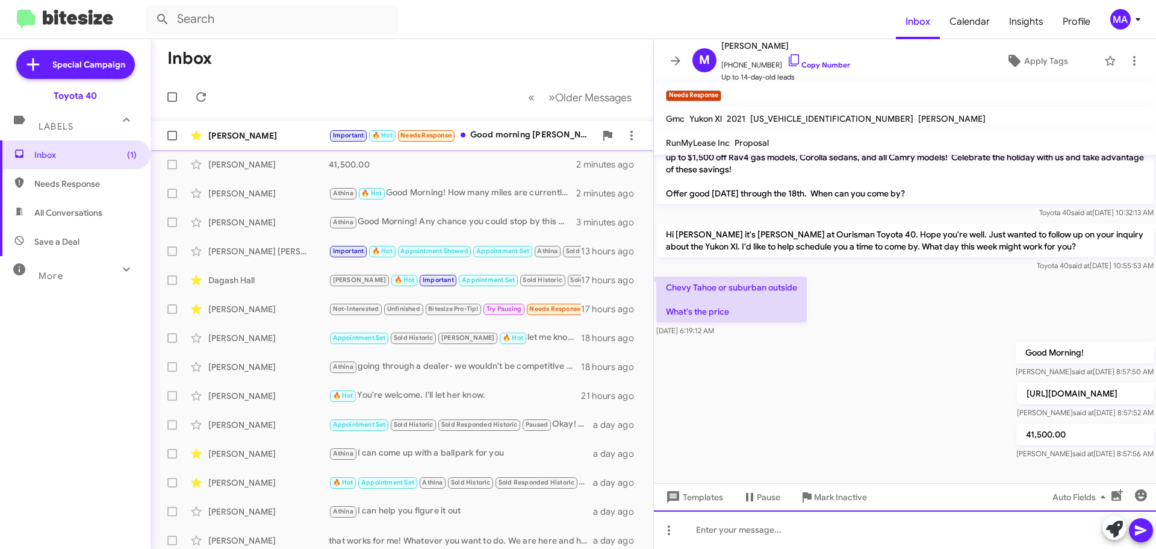  What do you see at coordinates (455, 337) in the screenshot?
I see `div: let me know what time works for you` at bounding box center [455, 337].